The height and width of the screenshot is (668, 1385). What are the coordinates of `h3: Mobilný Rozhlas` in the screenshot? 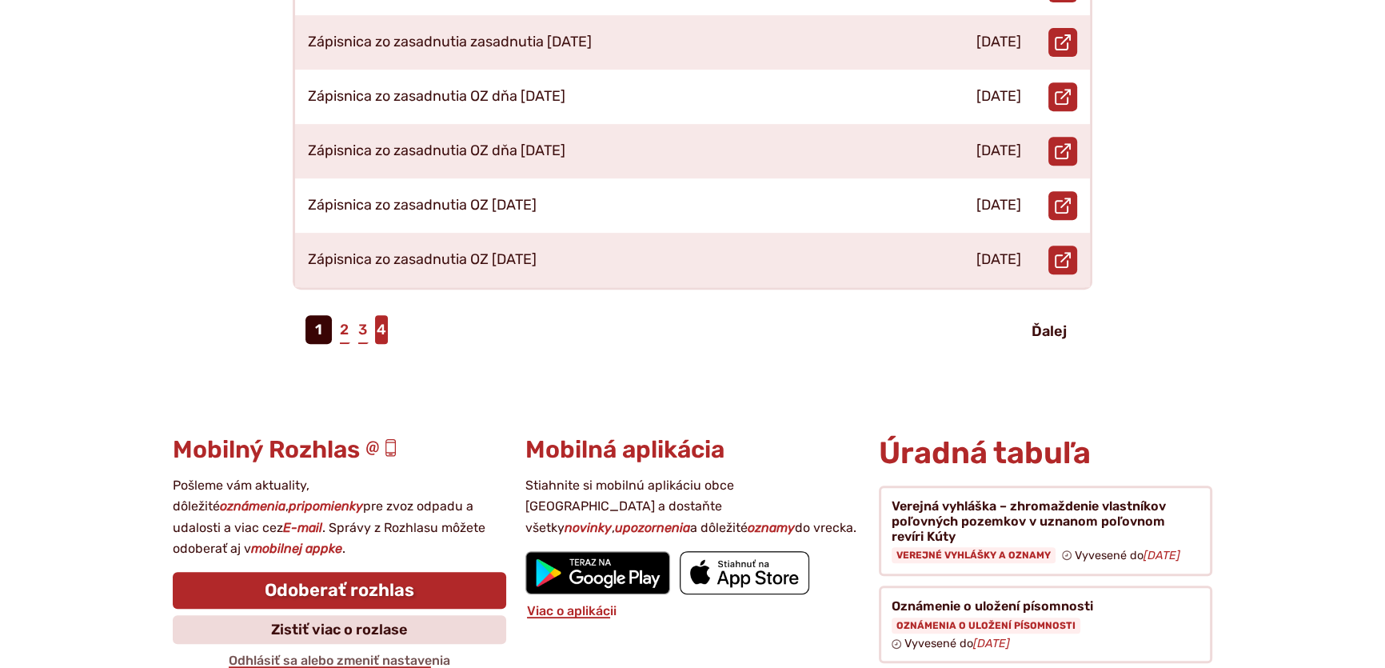 It's located at (339, 449).